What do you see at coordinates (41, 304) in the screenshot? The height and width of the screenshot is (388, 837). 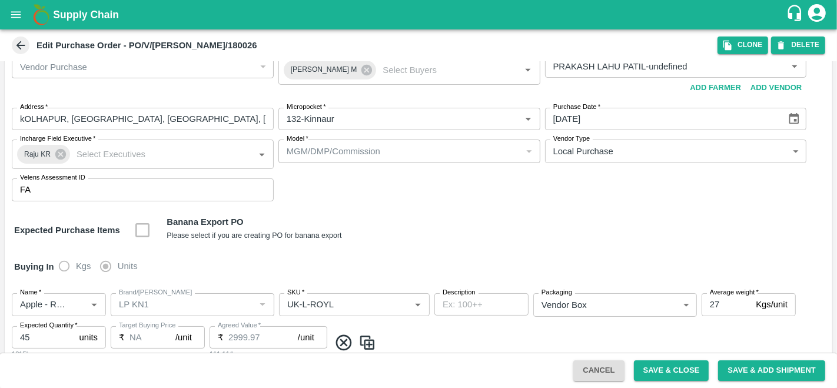 I see `input: Name` at bounding box center [41, 304].